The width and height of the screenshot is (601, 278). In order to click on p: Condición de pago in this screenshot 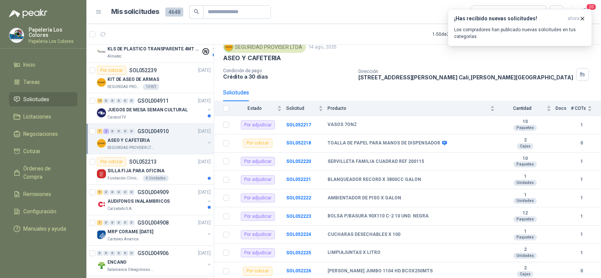, I will do `click(288, 71)`.